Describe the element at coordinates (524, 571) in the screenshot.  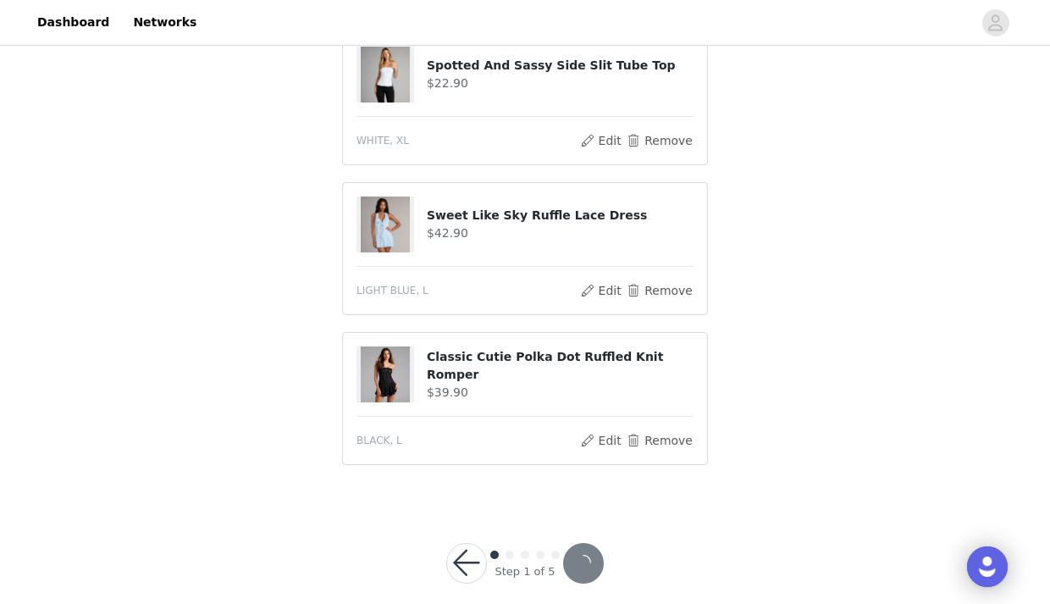
I see `div: Step 1 of 5` at that location.